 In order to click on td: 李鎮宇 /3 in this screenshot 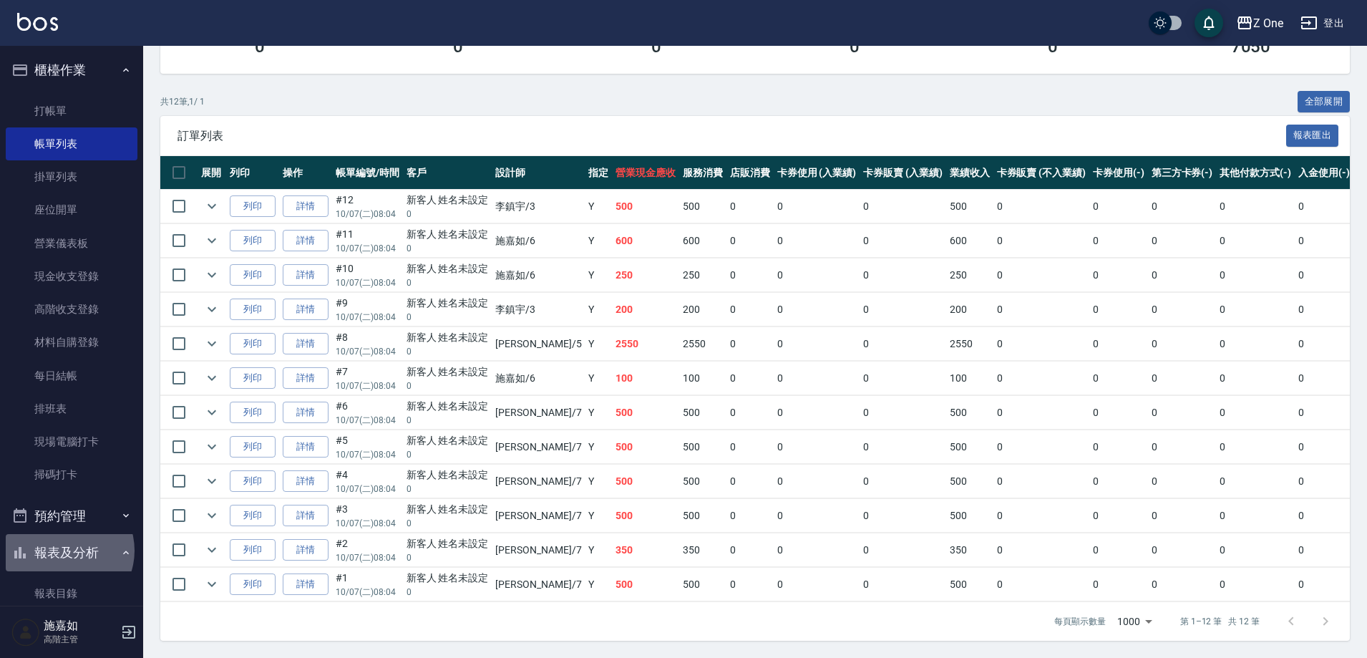, I will do `click(538, 206)`.